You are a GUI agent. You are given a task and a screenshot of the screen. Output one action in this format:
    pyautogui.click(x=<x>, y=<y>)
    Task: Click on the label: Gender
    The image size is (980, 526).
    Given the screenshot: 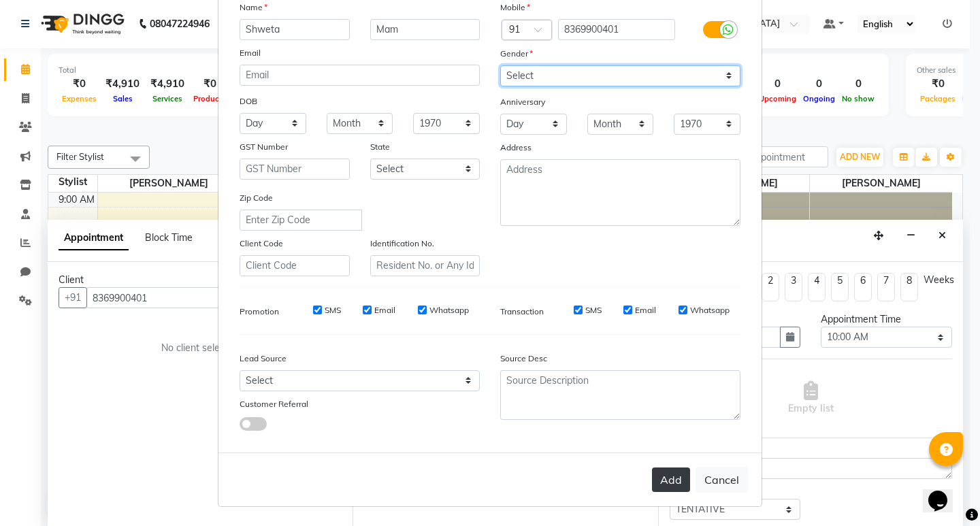 What is the action you would take?
    pyautogui.click(x=516, y=54)
    